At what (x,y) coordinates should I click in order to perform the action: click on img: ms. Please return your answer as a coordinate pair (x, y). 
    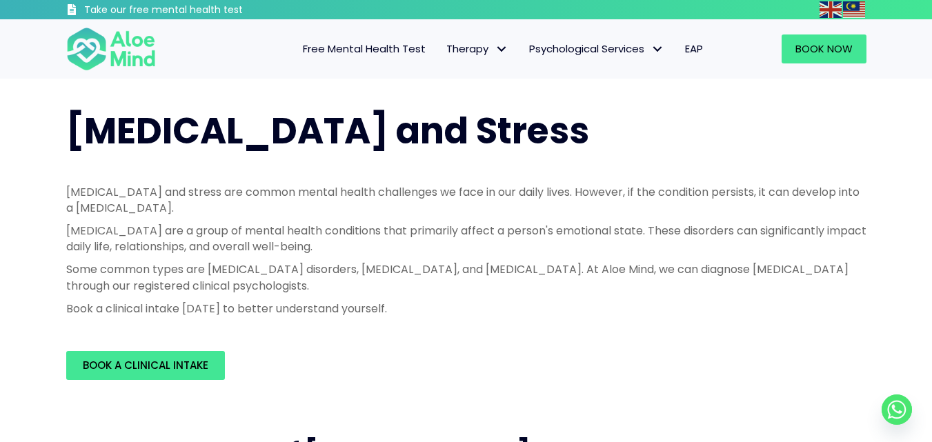
    Looking at the image, I should click on (854, 10).